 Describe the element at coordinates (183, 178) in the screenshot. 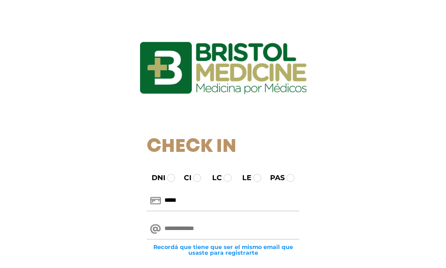

I see `label: CI` at that location.